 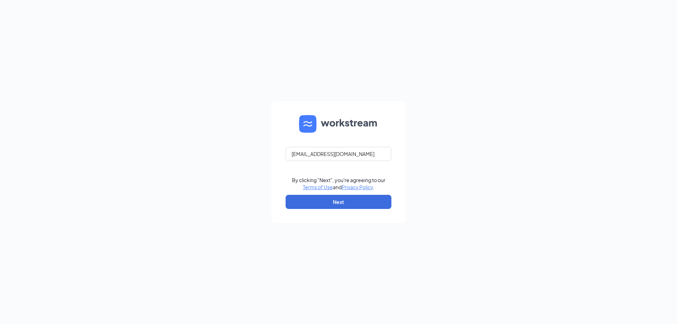 I want to click on a: Terms of Use, so click(x=318, y=187).